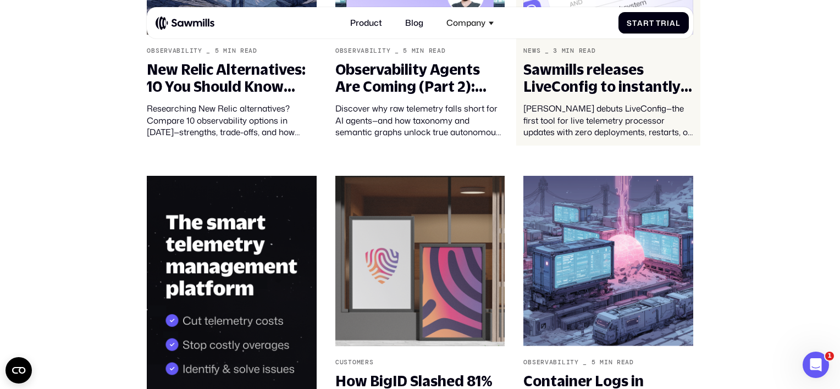 The image size is (840, 389). What do you see at coordinates (19, 370) in the screenshot?
I see `button: Open CMP widget` at bounding box center [19, 370].